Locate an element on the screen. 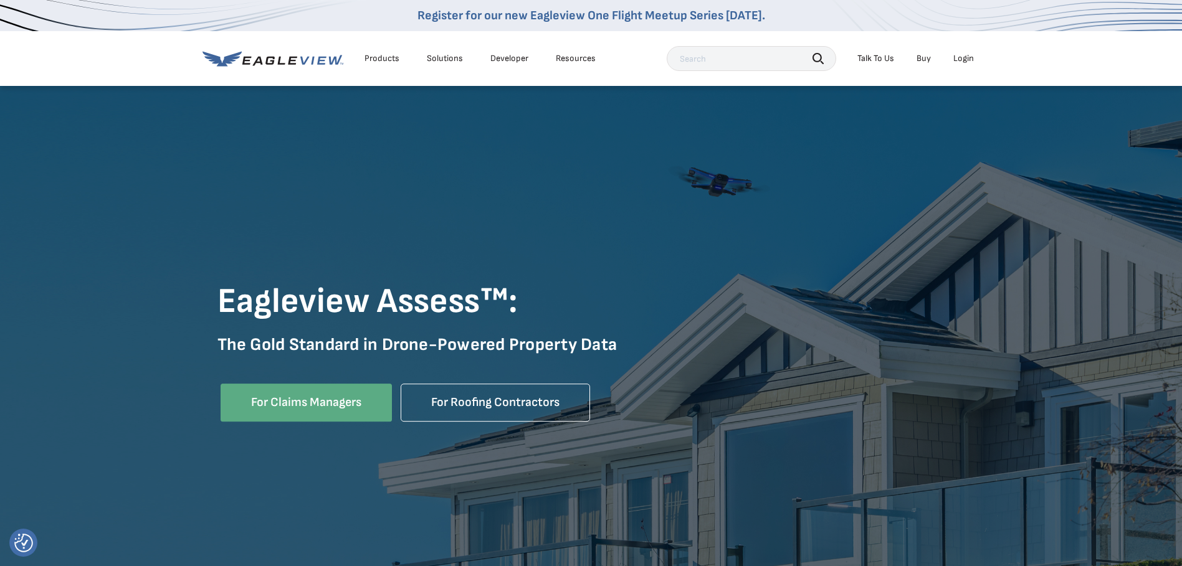 Image resolution: width=1182 pixels, height=566 pixels. a: Buy is located at coordinates (923, 59).